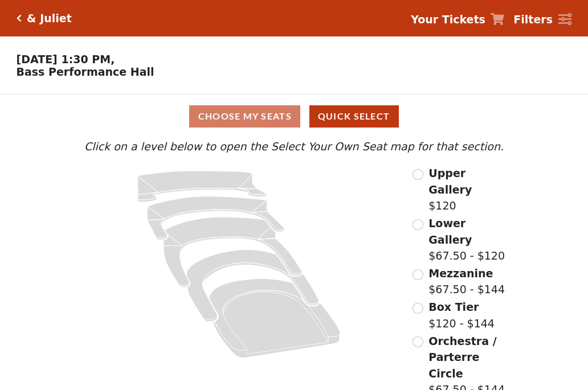 The width and height of the screenshot is (588, 390). What do you see at coordinates (450, 231) in the screenshot?
I see `span: Lower Gallery` at bounding box center [450, 231].